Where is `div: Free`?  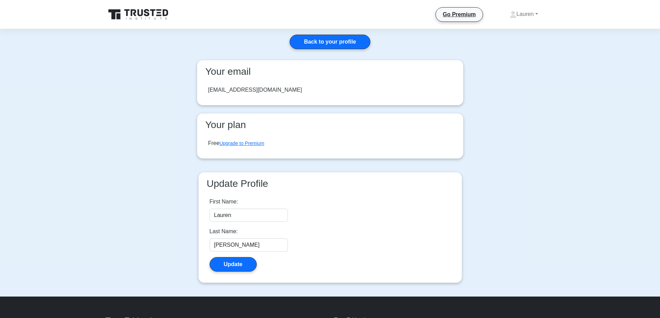
div: Free is located at coordinates (236, 143).